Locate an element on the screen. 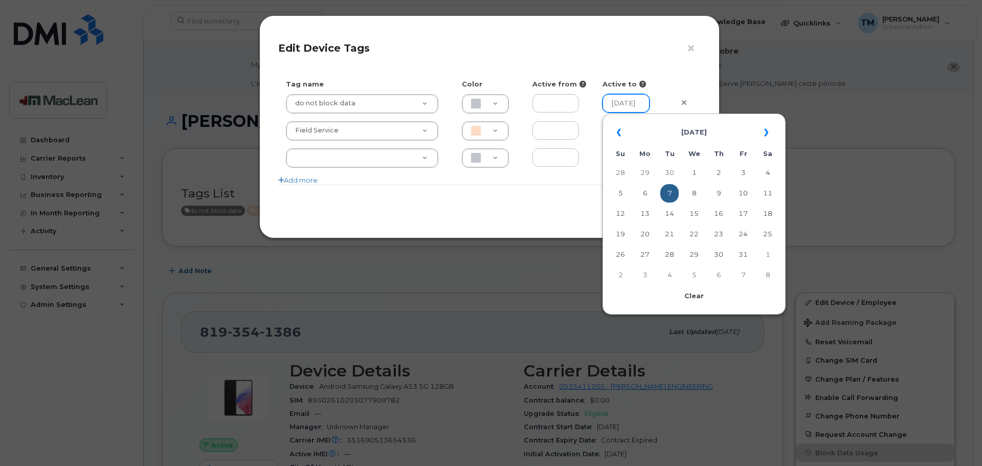  span: do not block data is located at coordinates (322, 103).